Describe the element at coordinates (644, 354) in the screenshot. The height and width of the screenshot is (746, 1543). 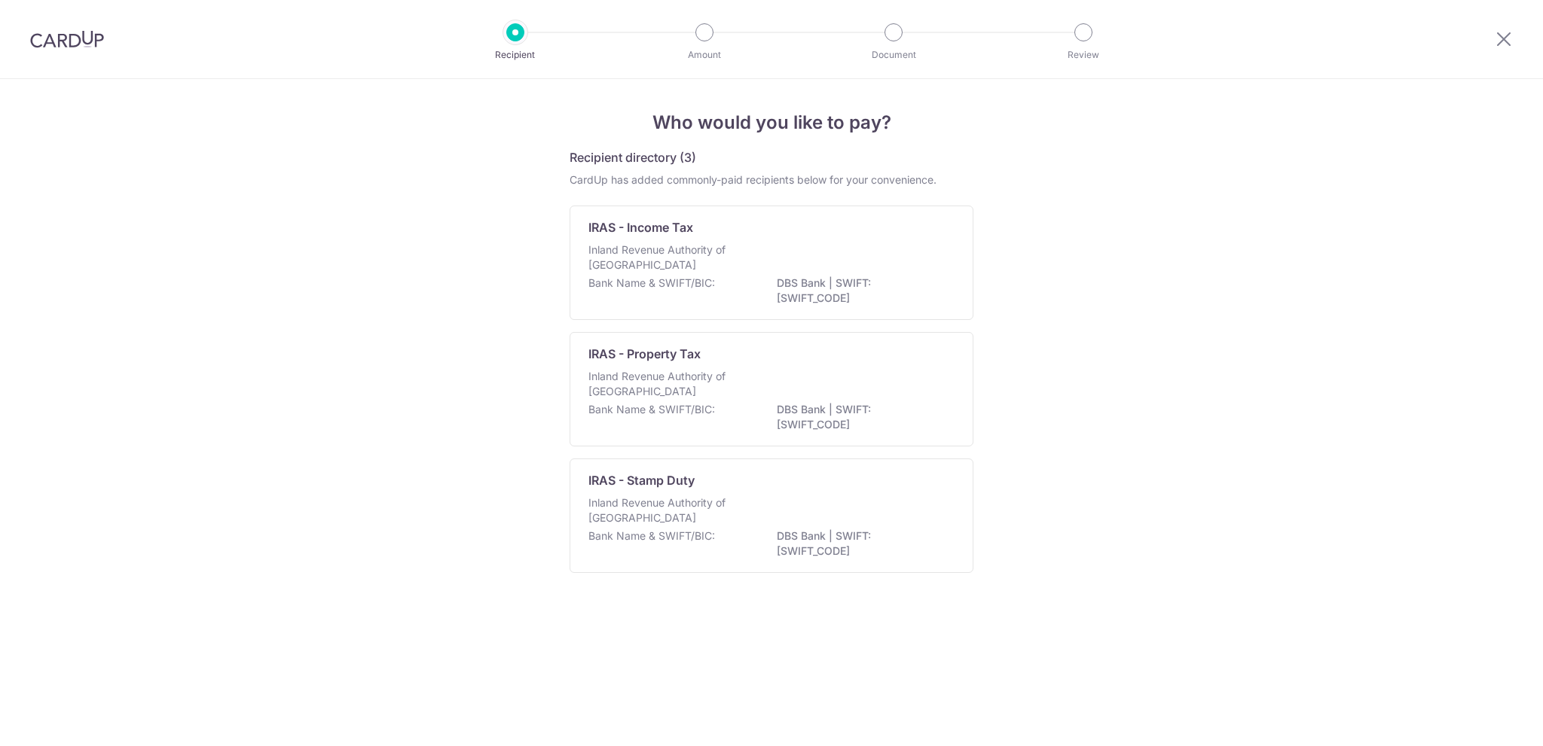
I see `p: IRAS - Property Tax` at that location.